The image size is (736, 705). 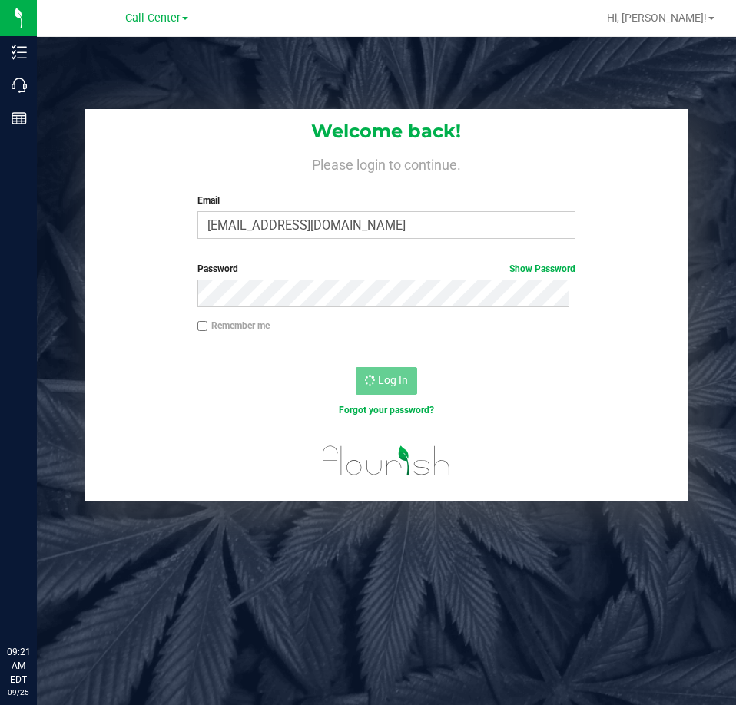 What do you see at coordinates (386, 163) in the screenshot?
I see `h4: Please login to continue.` at bounding box center [386, 163].